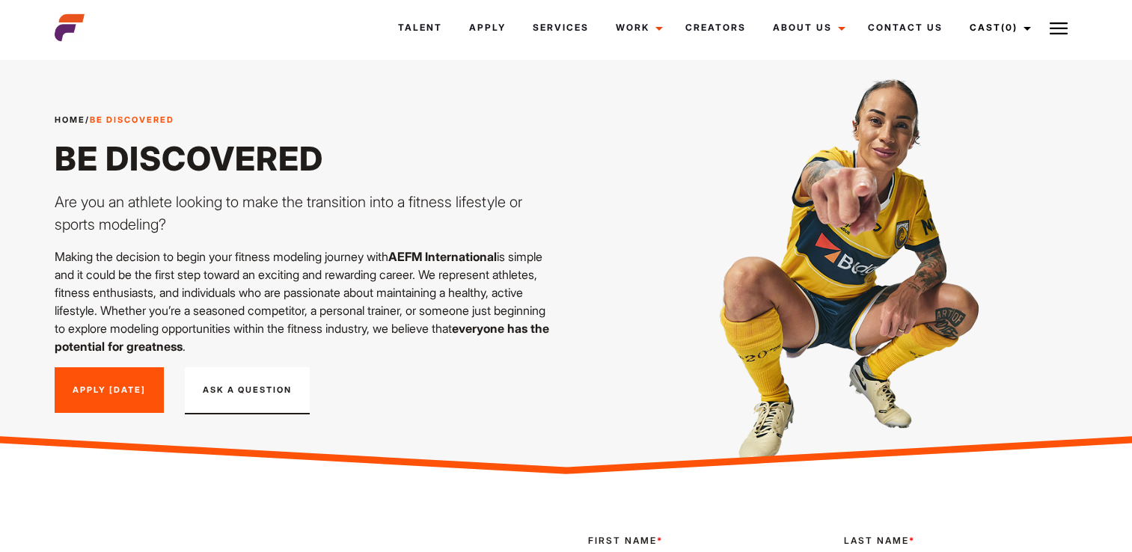 This screenshot has width=1132, height=552. What do you see at coordinates (306, 159) in the screenshot?
I see `h1: Be Discovered` at bounding box center [306, 159].